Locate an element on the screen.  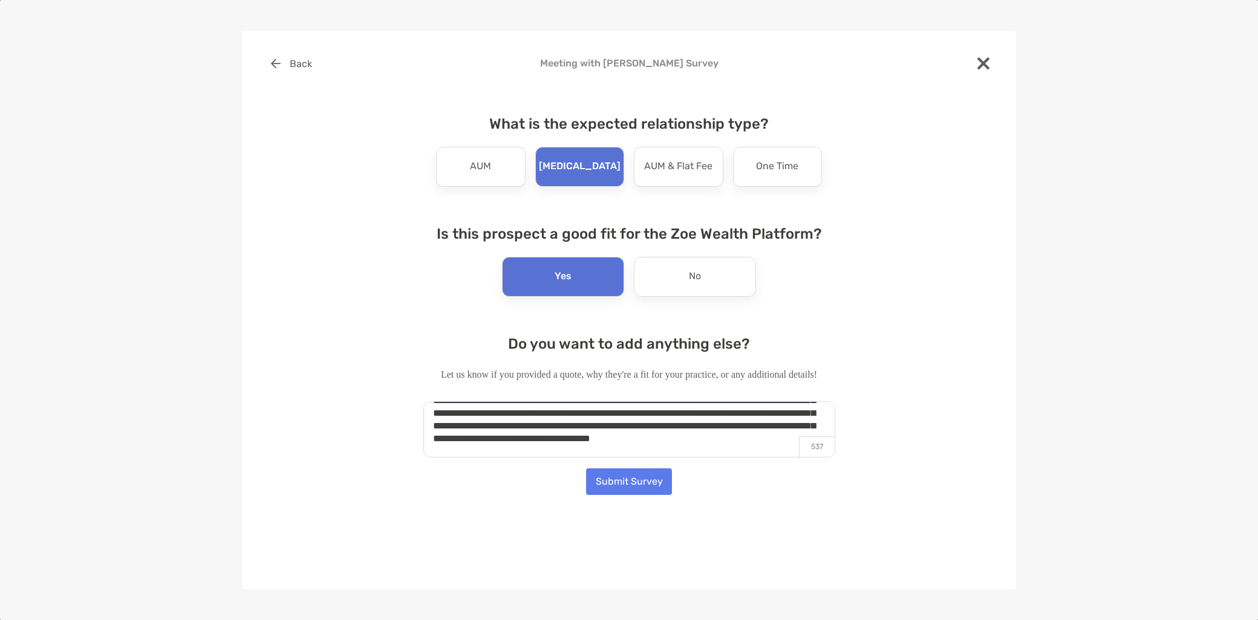
p: No is located at coordinates (695, 277).